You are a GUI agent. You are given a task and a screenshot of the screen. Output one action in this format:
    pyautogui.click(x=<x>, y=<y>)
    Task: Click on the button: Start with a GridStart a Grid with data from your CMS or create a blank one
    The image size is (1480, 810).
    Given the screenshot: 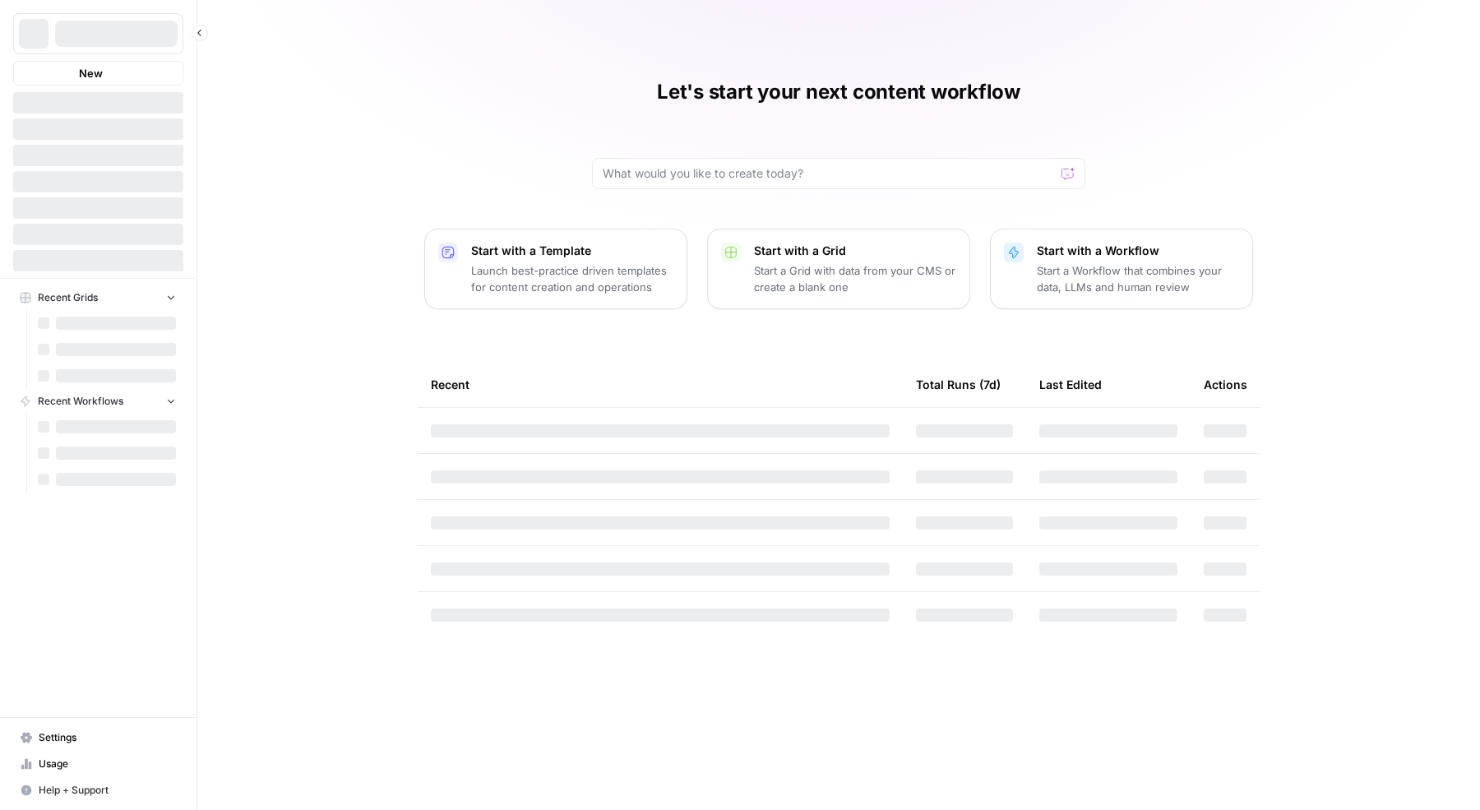 What is the action you would take?
    pyautogui.click(x=839, y=269)
    